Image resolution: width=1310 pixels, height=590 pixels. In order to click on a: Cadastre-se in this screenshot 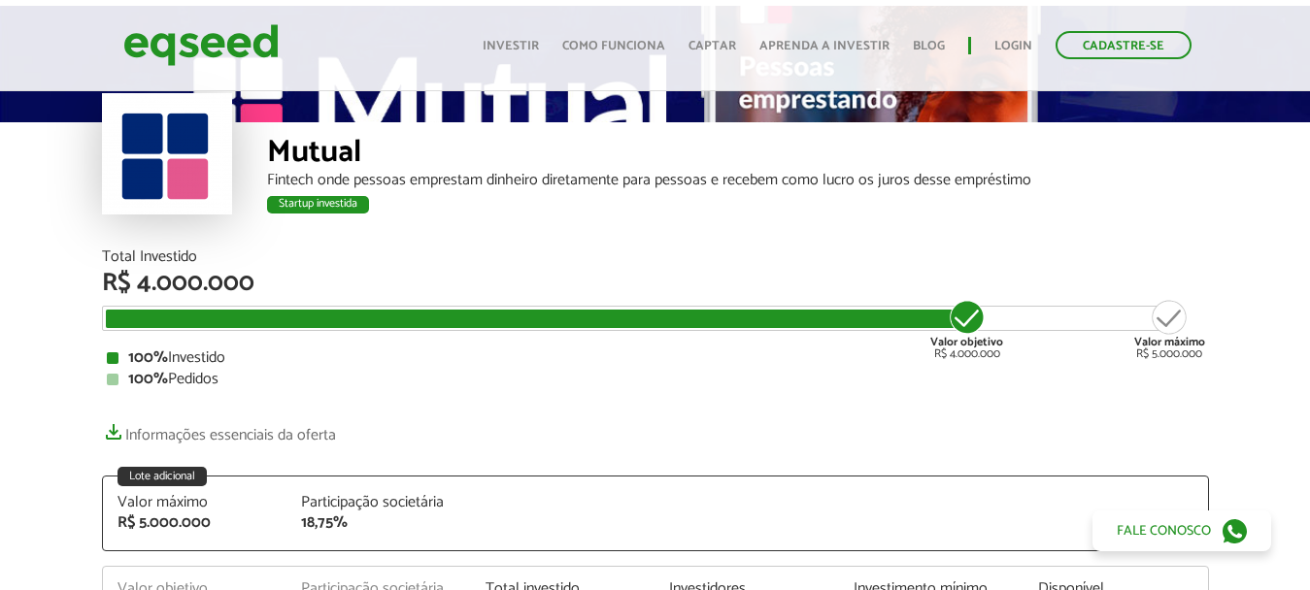, I will do `click(1123, 45)`.